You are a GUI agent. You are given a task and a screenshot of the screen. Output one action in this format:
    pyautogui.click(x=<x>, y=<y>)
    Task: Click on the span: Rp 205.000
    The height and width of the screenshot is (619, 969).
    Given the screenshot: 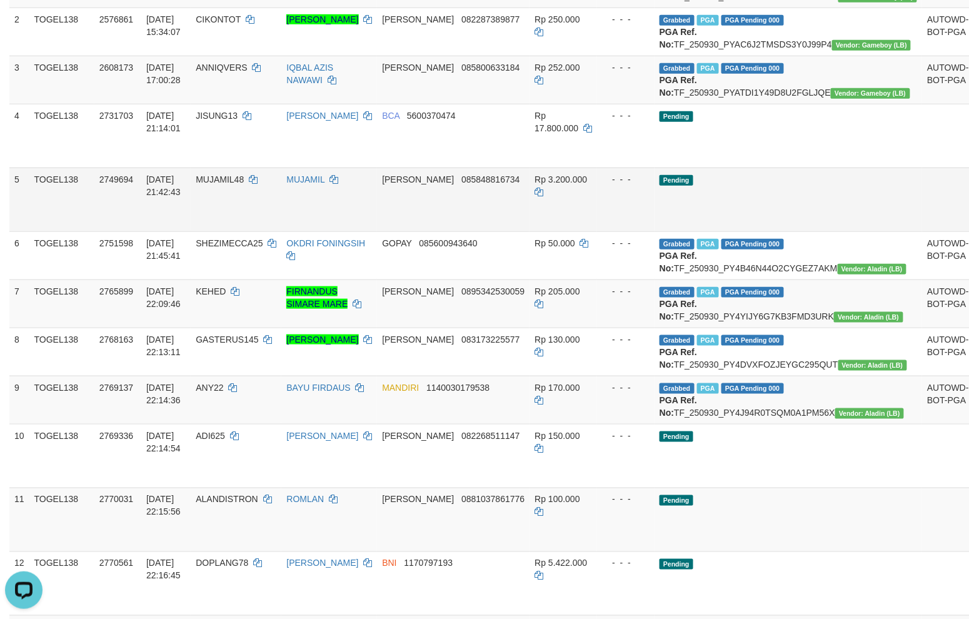 What is the action you would take?
    pyautogui.click(x=557, y=291)
    